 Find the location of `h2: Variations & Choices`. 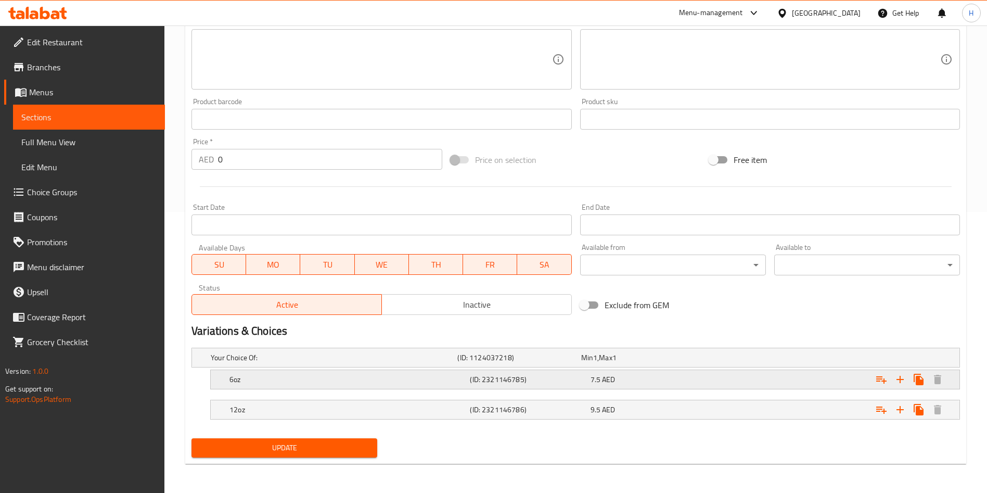

h2: Variations & Choices is located at coordinates (576, 331).